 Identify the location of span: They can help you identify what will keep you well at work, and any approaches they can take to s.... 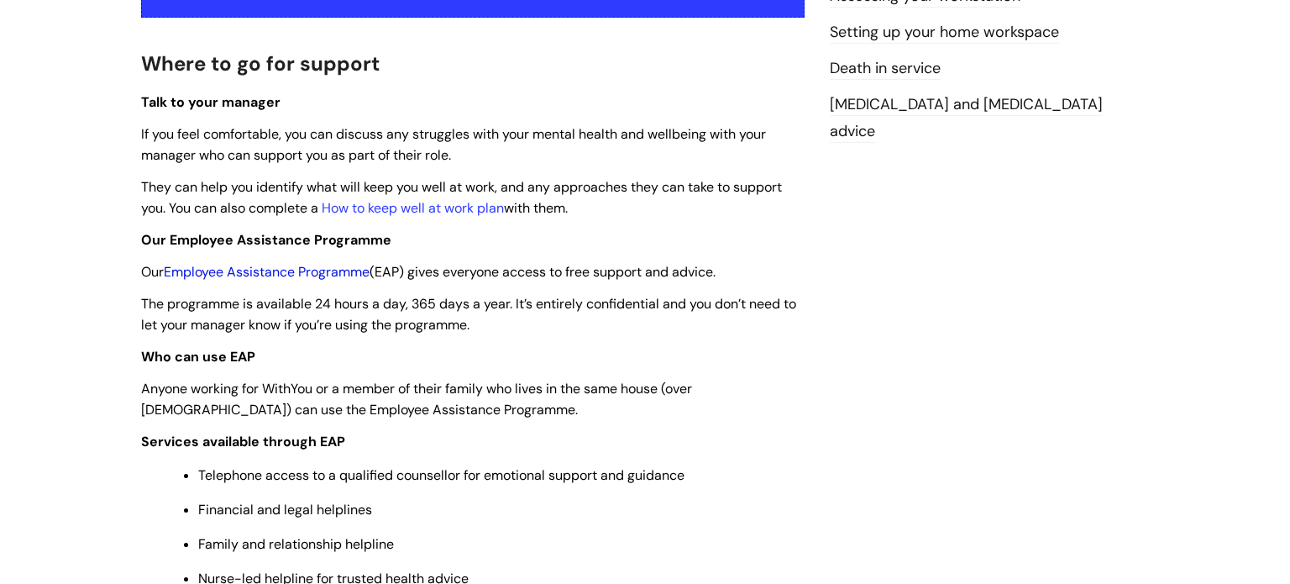
(461, 197).